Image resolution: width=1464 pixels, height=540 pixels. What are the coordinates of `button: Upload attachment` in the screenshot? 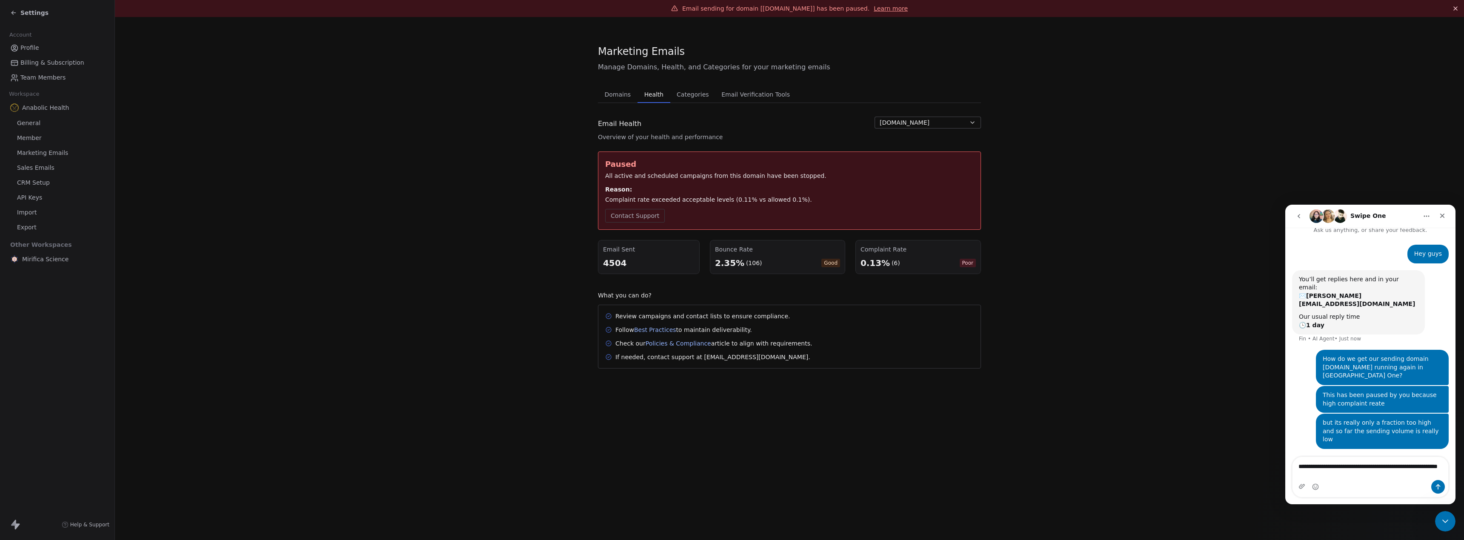 It's located at (17, 282).